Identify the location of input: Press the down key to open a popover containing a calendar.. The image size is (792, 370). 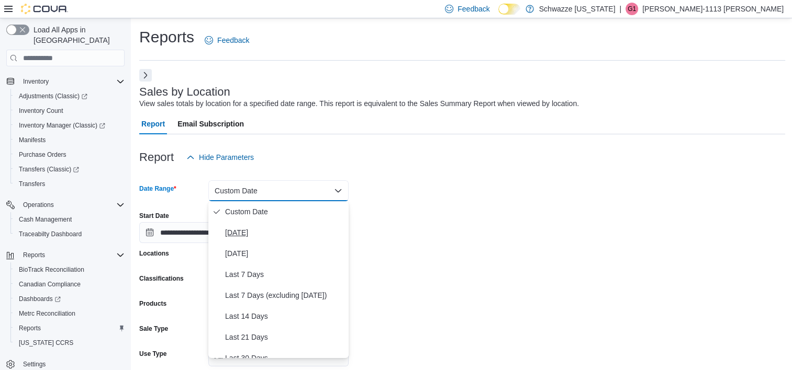
(189, 233).